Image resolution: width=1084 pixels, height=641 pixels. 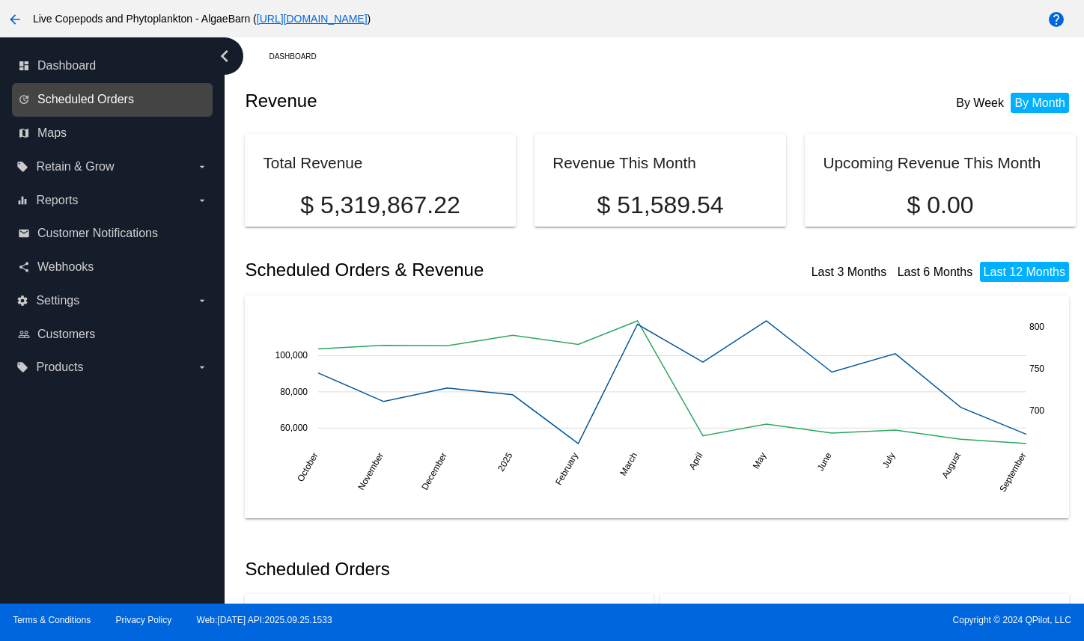 I want to click on mat-icon: help, so click(x=1056, y=19).